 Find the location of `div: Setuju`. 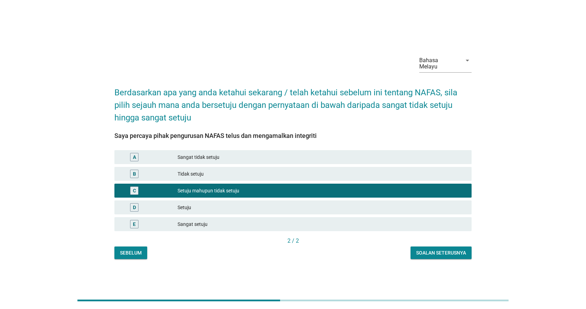

div: Setuju is located at coordinates (322, 207).